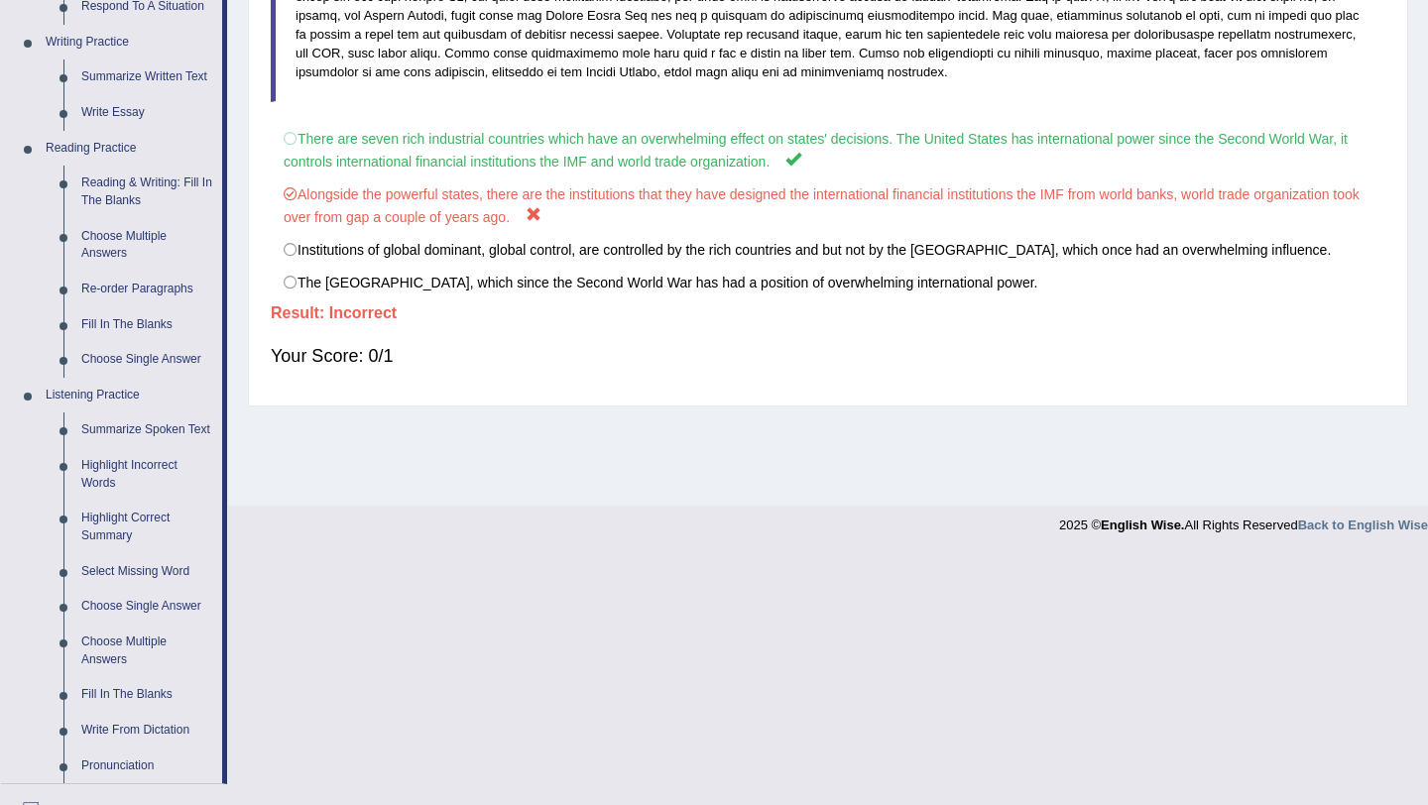 The height and width of the screenshot is (805, 1428). What do you see at coordinates (147, 113) in the screenshot?
I see `a: Write Essay` at bounding box center [147, 113].